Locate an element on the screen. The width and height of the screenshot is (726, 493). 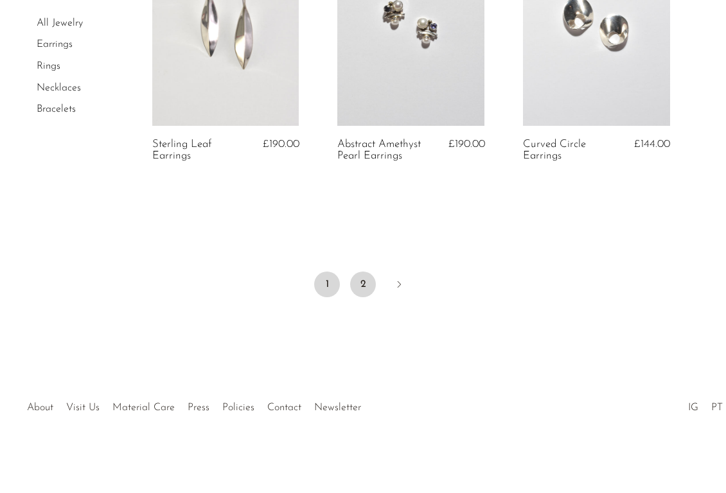
a: Curved Circle Earrings is located at coordinates (571, 150).